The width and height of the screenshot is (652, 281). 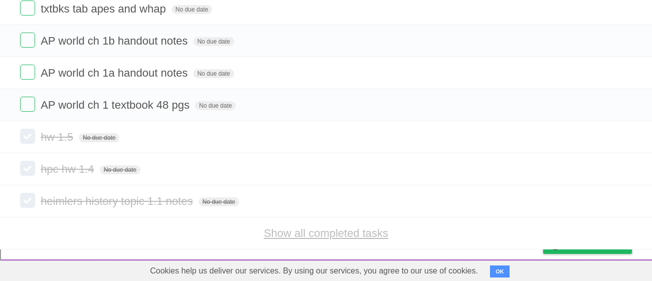 What do you see at coordinates (326, 46) in the screenshot?
I see `div: Move To ...` at bounding box center [326, 46].